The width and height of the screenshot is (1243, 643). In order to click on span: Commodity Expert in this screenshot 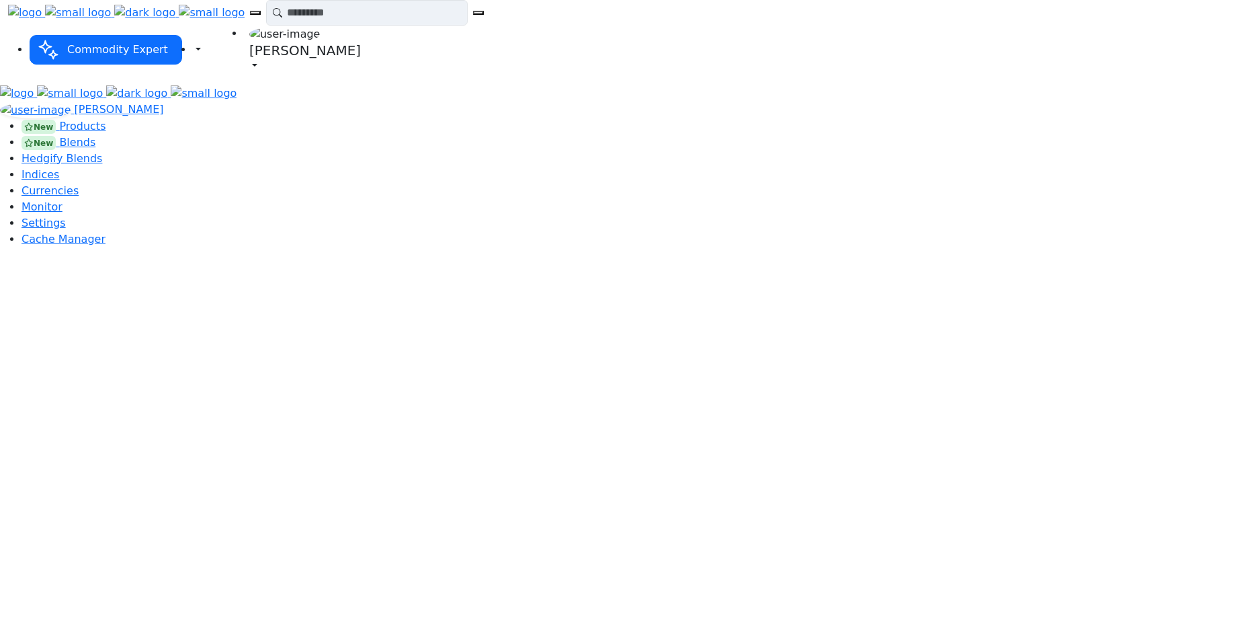, I will do `click(118, 49)`.